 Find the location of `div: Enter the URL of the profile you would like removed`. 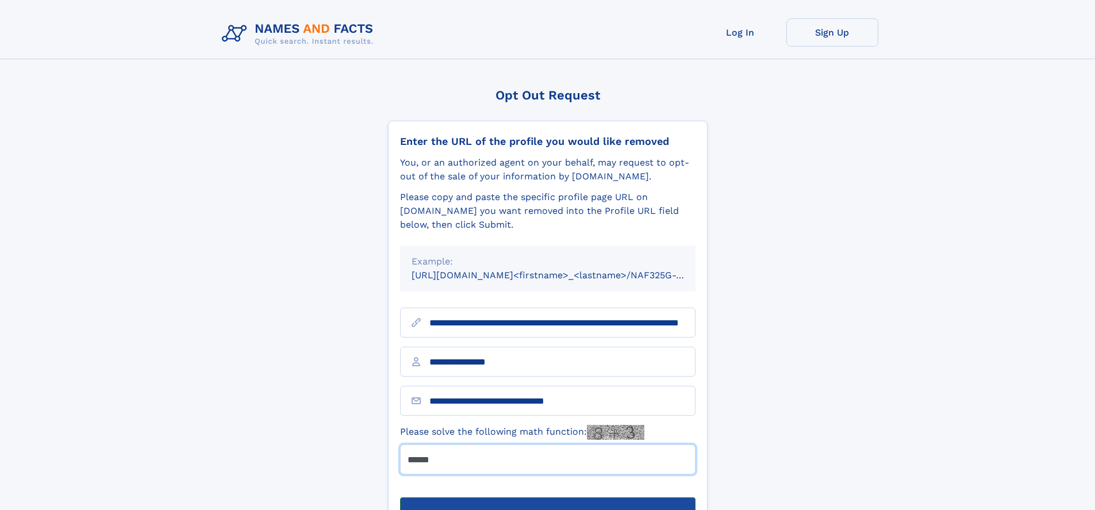

div: Enter the URL of the profile you would like removed is located at coordinates (548, 141).